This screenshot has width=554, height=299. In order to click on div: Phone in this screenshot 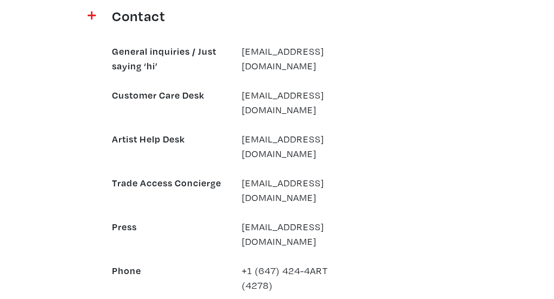, I will do `click(169, 277)`.